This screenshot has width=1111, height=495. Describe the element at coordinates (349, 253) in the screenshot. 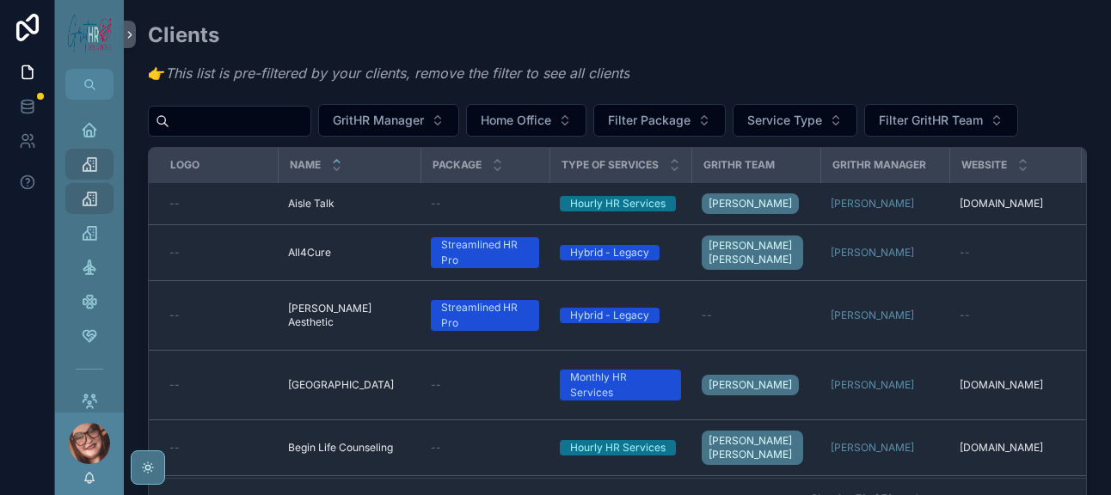

I see `a: All4Cure` at that location.